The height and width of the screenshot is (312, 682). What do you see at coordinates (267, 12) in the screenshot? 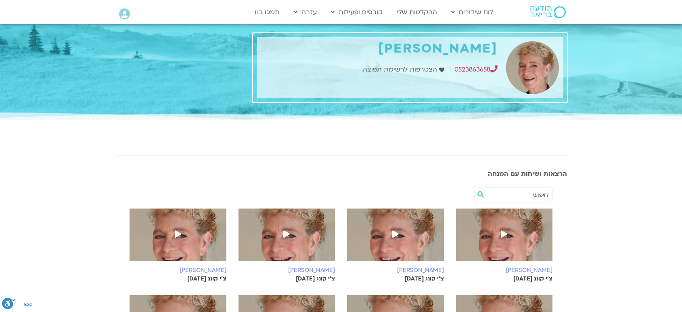
I see `a: תמכו בנו` at bounding box center [267, 12].